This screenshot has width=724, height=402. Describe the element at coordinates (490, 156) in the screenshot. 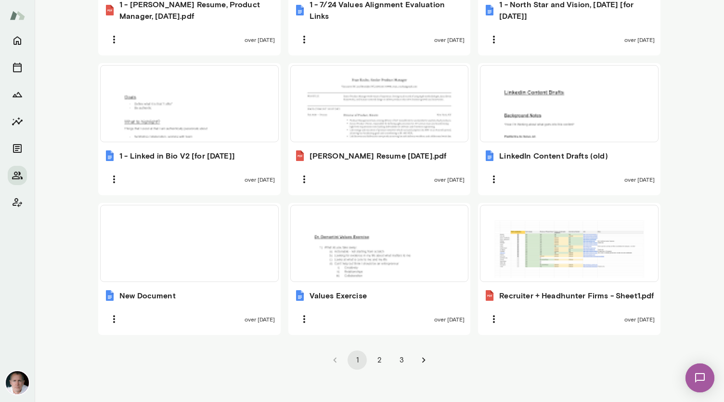

I see `img: LinkedIn Content Drafts (old)` at that location.